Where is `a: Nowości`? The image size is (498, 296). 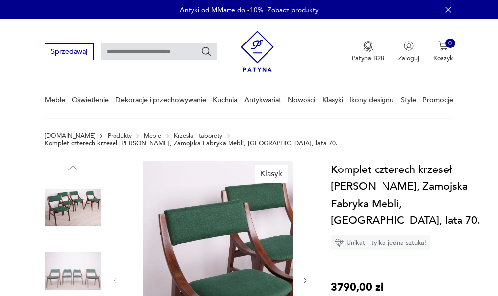
a: Nowości is located at coordinates (302, 100).